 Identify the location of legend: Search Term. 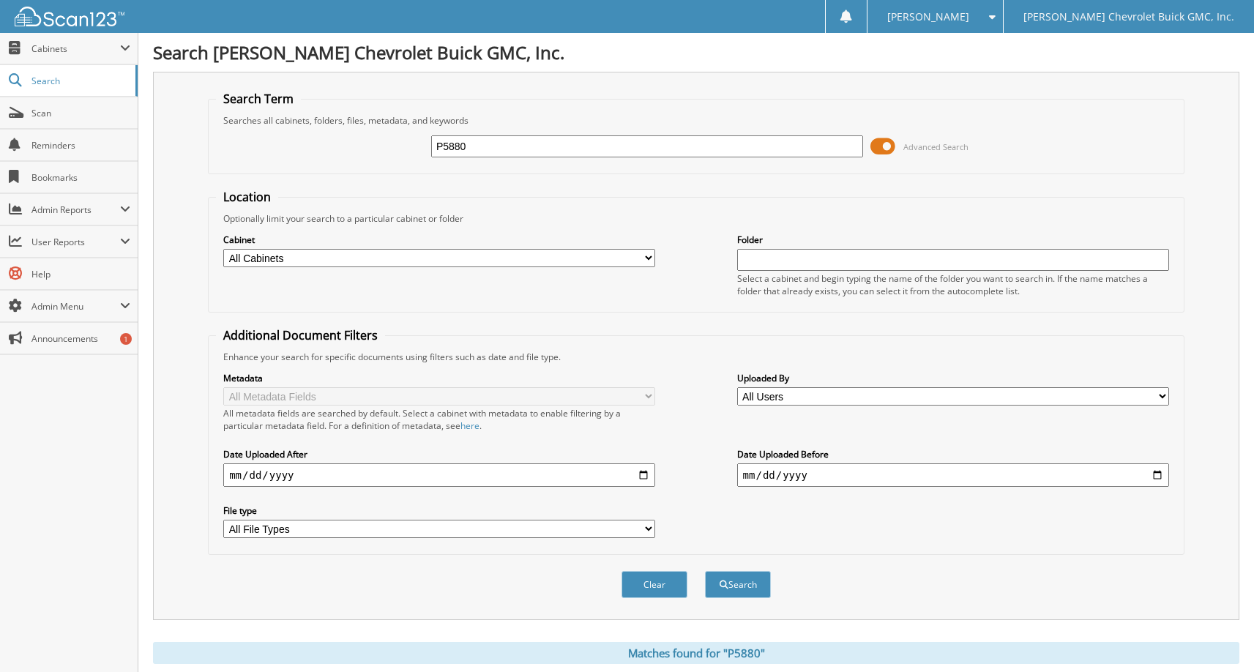
(258, 99).